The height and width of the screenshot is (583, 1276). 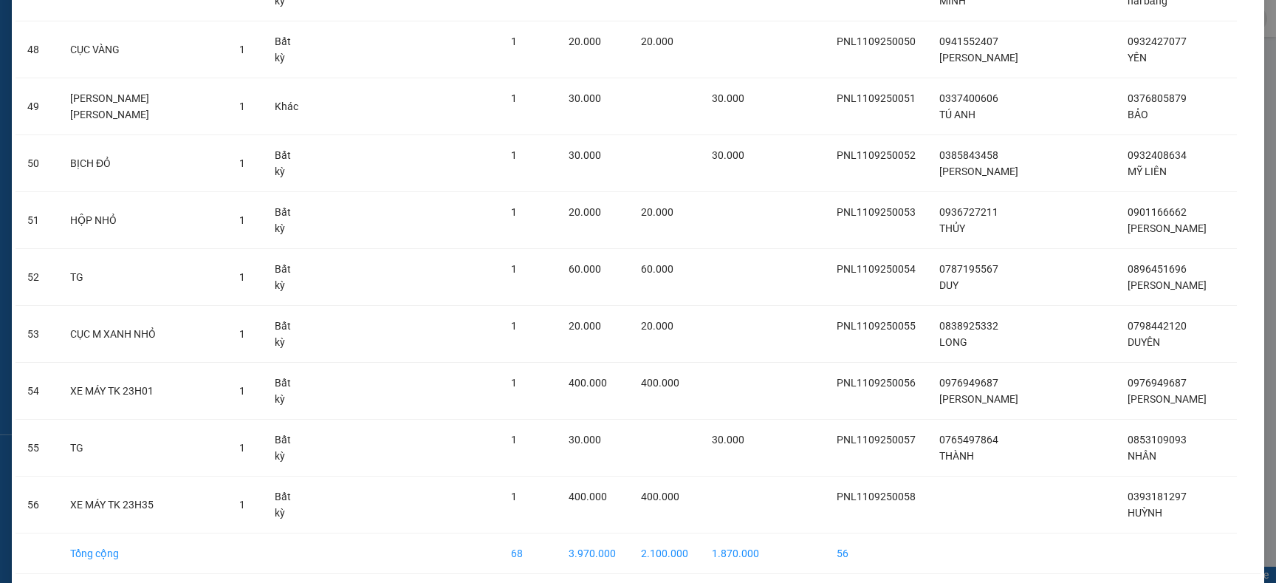 What do you see at coordinates (876, 212) in the screenshot?
I see `span: PNL1109250053` at bounding box center [876, 212].